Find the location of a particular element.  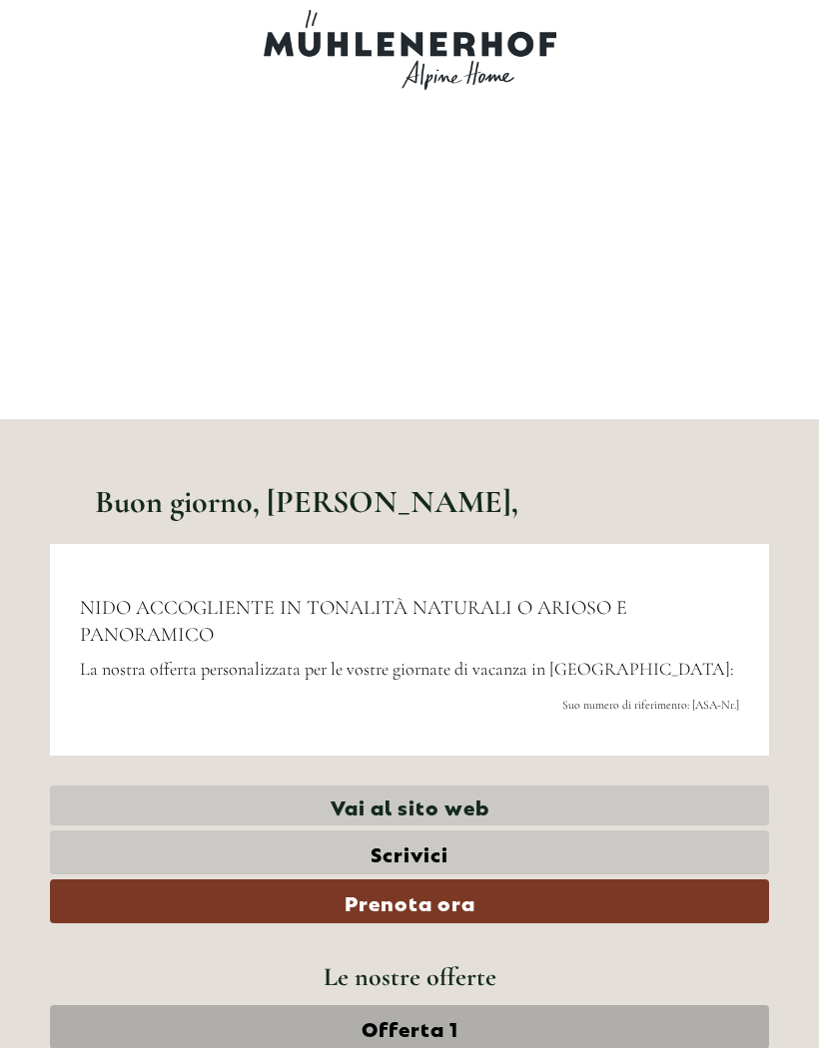

a: Scrivici is located at coordinates (409, 852).